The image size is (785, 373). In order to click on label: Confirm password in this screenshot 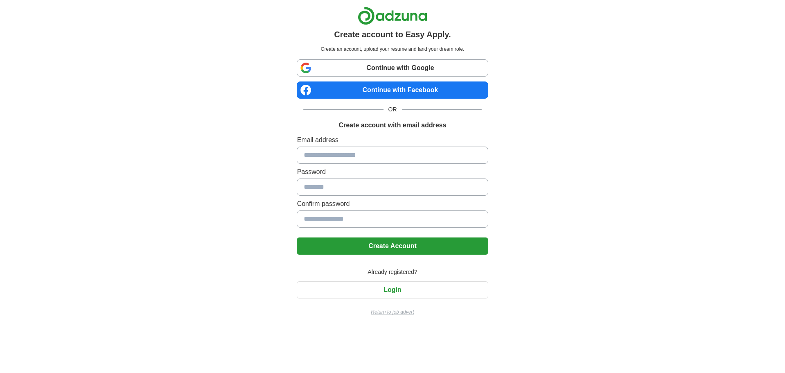, I will do `click(392, 204)`.